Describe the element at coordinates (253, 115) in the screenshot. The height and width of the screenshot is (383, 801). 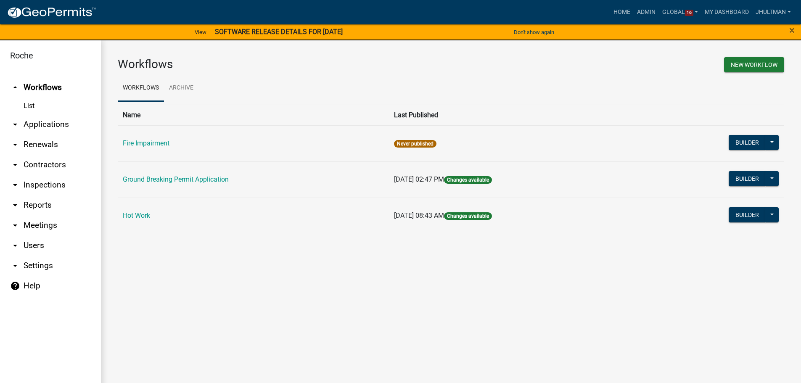
I see `th: Name` at that location.